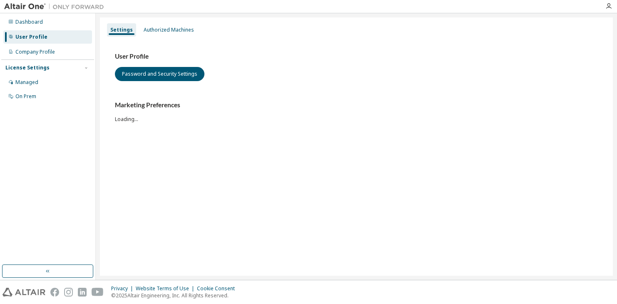  I want to click on div: Authorized Machines, so click(169, 30).